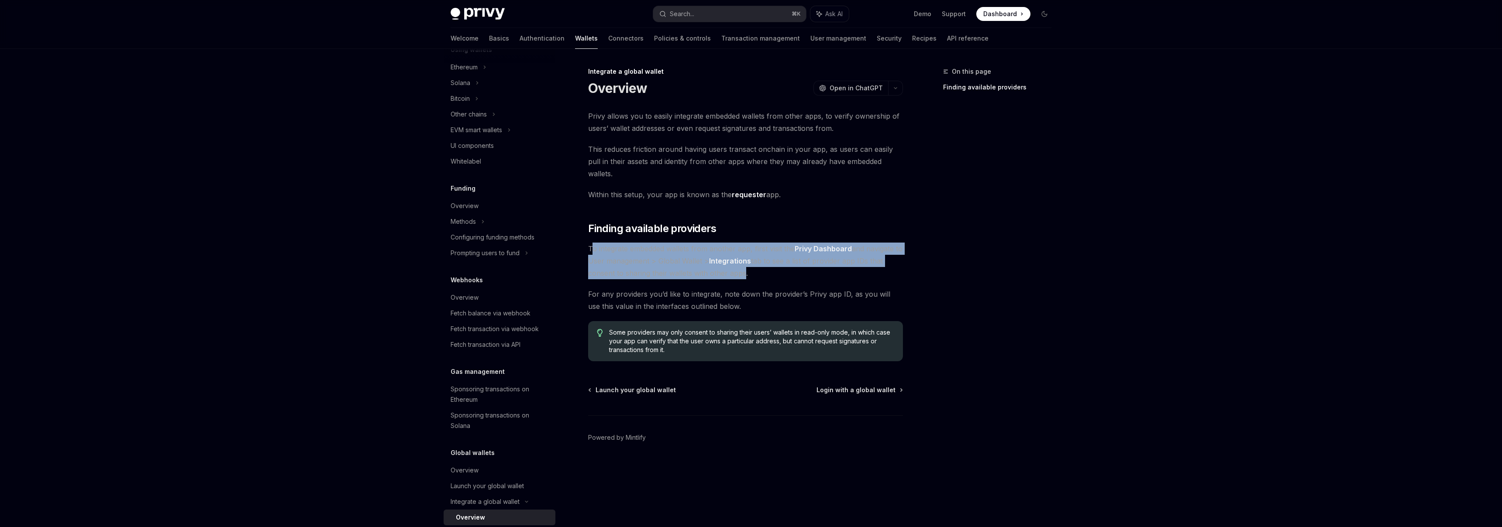 The height and width of the screenshot is (527, 1502). Describe the element at coordinates (745, 122) in the screenshot. I see `span: Privy allows you to easily integrate embedded wallets from other apps, to verify ownership of use...` at that location.